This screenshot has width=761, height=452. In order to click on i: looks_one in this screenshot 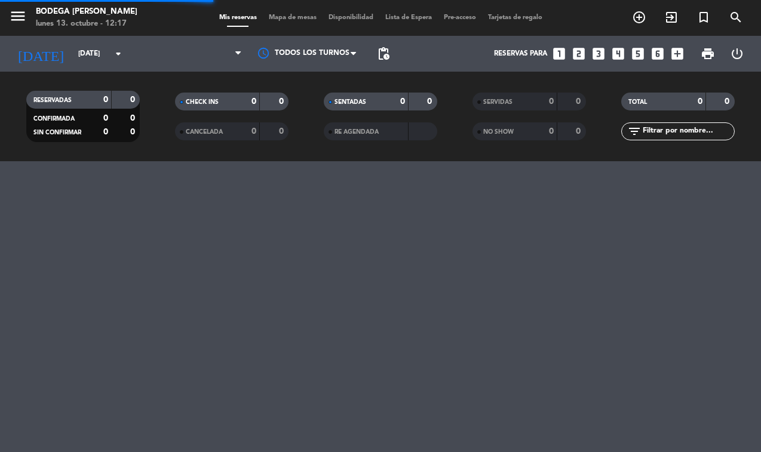, I will do `click(559, 54)`.